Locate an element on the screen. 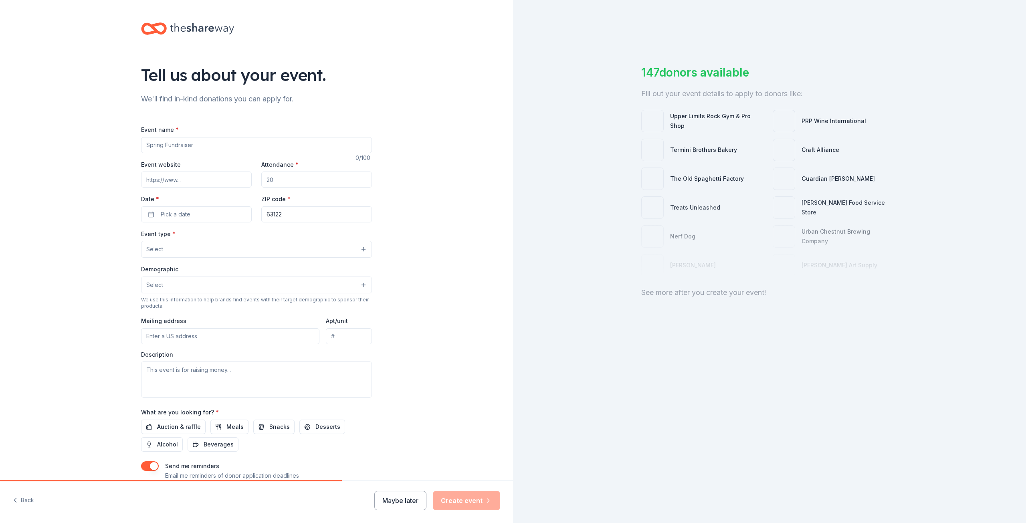  label: Event type is located at coordinates (158, 234).